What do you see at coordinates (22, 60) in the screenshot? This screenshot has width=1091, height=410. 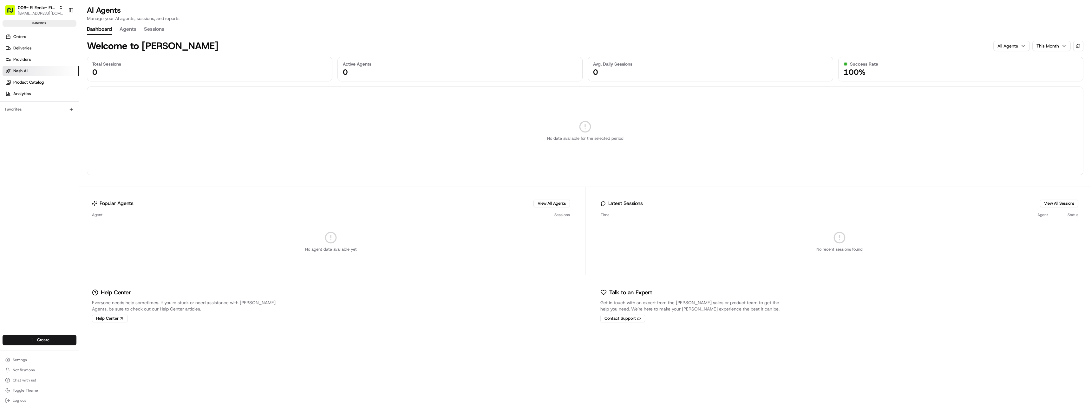 I see `span: Providers` at bounding box center [22, 60].